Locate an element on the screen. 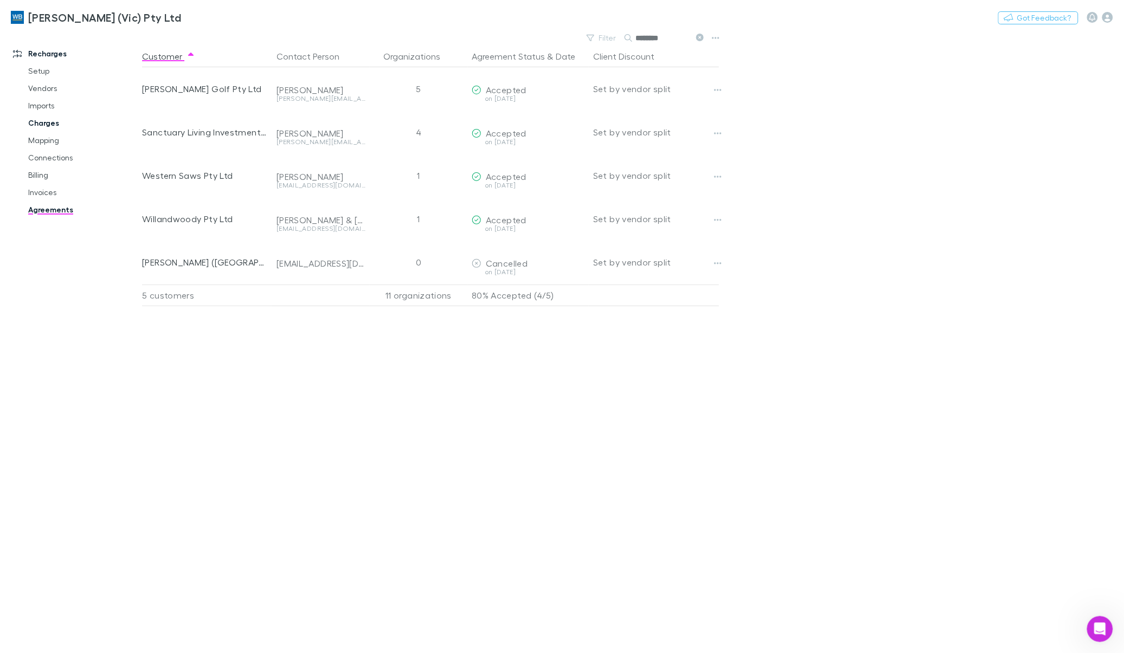  button: Organizations is located at coordinates (418, 56).